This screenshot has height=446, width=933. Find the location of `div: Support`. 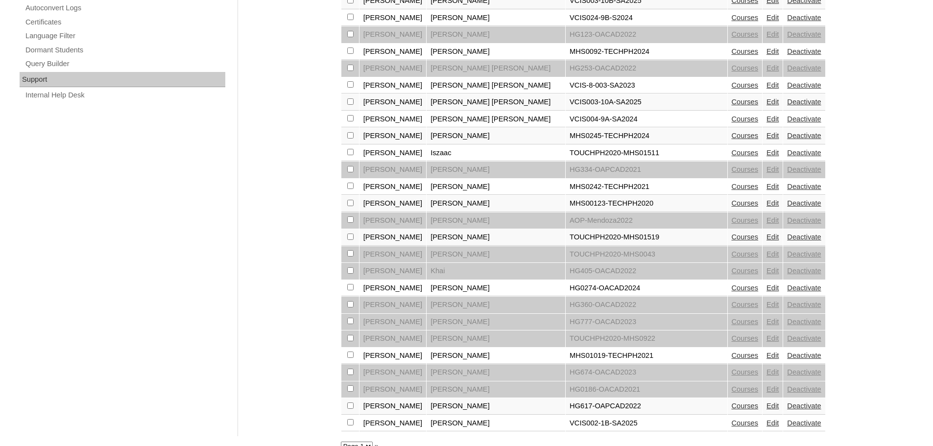

div: Support is located at coordinates (123, 80).